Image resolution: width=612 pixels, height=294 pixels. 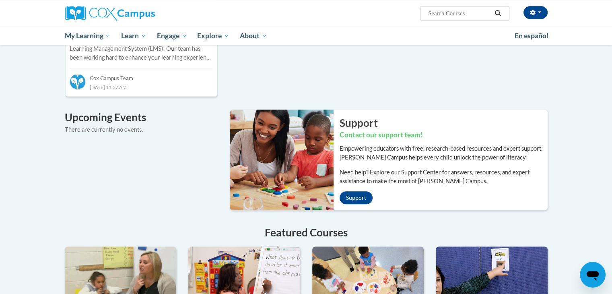 I want to click on input: Search Courses, so click(x=459, y=13).